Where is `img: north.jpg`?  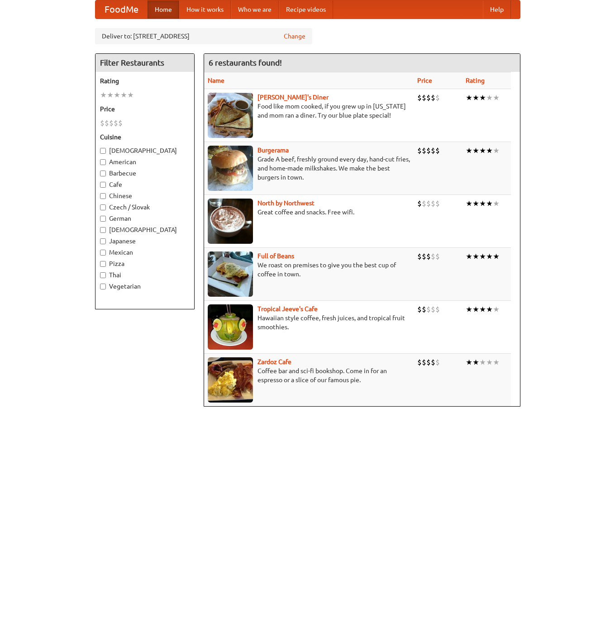 img: north.jpg is located at coordinates (230, 221).